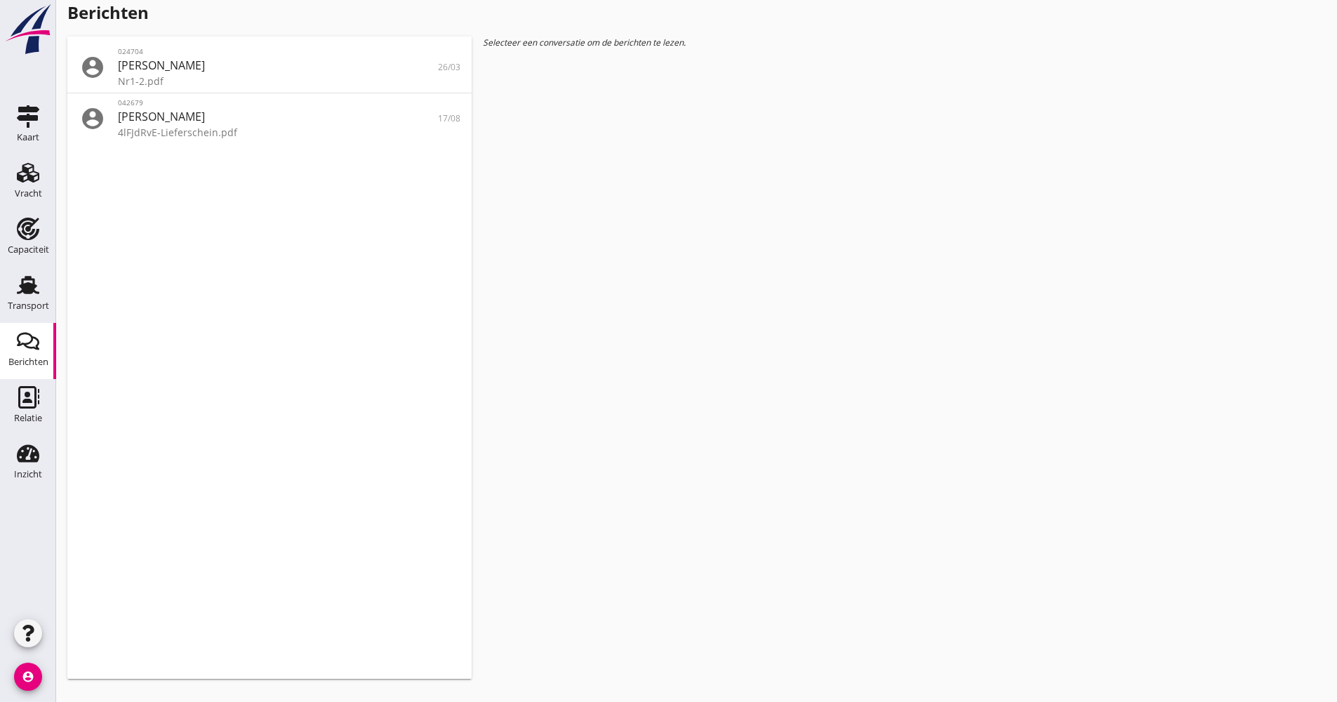 The height and width of the screenshot is (702, 1337). What do you see at coordinates (28, 418) in the screenshot?
I see `div: Relatie` at bounding box center [28, 418].